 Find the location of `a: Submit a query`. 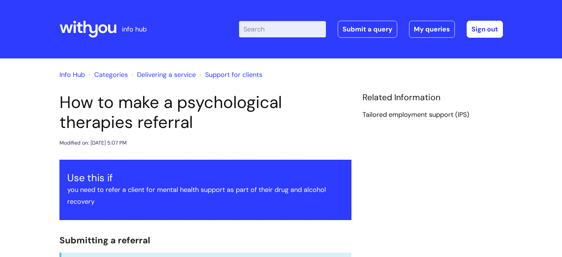

a: Submit a query is located at coordinates (367, 29).